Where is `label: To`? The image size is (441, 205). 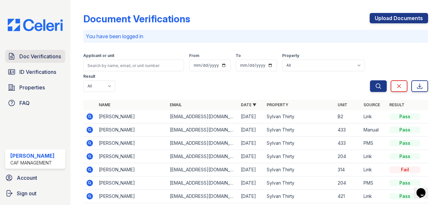 label: To is located at coordinates (238, 56).